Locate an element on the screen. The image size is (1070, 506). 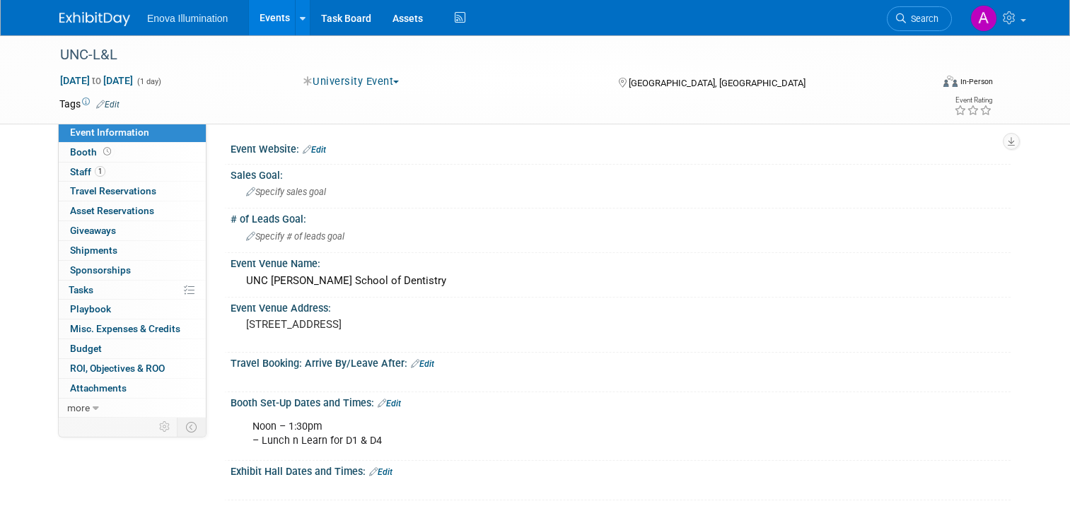
img: Andrea Miller is located at coordinates (984, 18).